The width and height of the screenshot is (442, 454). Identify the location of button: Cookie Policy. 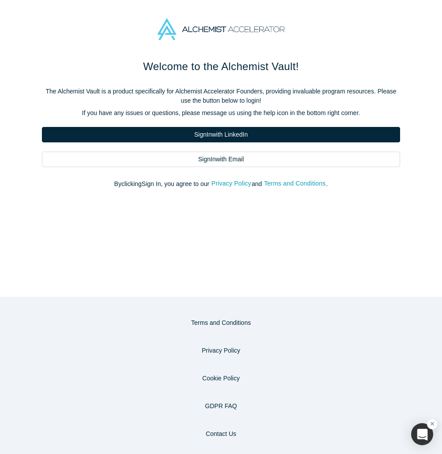
(221, 378).